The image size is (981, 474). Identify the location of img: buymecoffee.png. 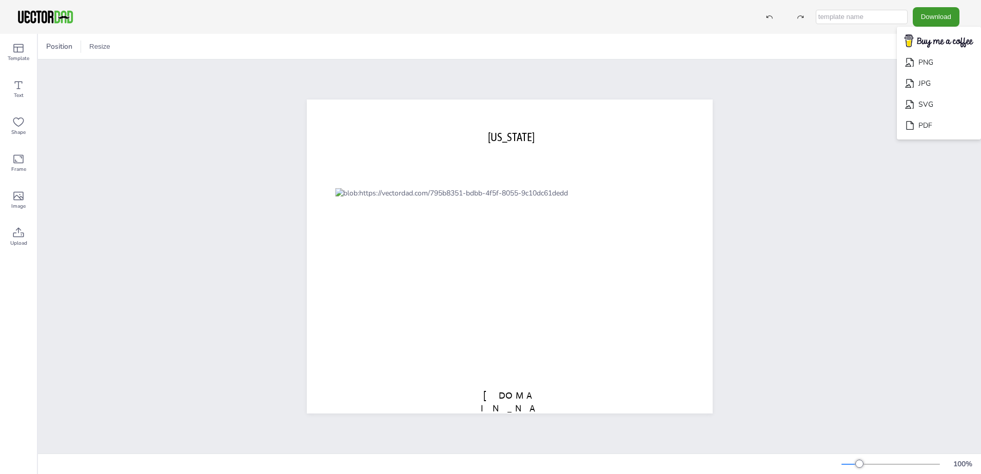
(939, 41).